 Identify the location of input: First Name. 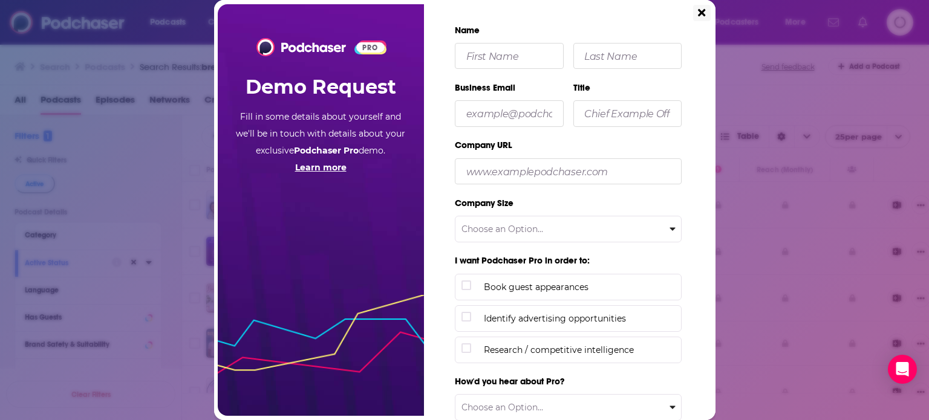
(509, 56).